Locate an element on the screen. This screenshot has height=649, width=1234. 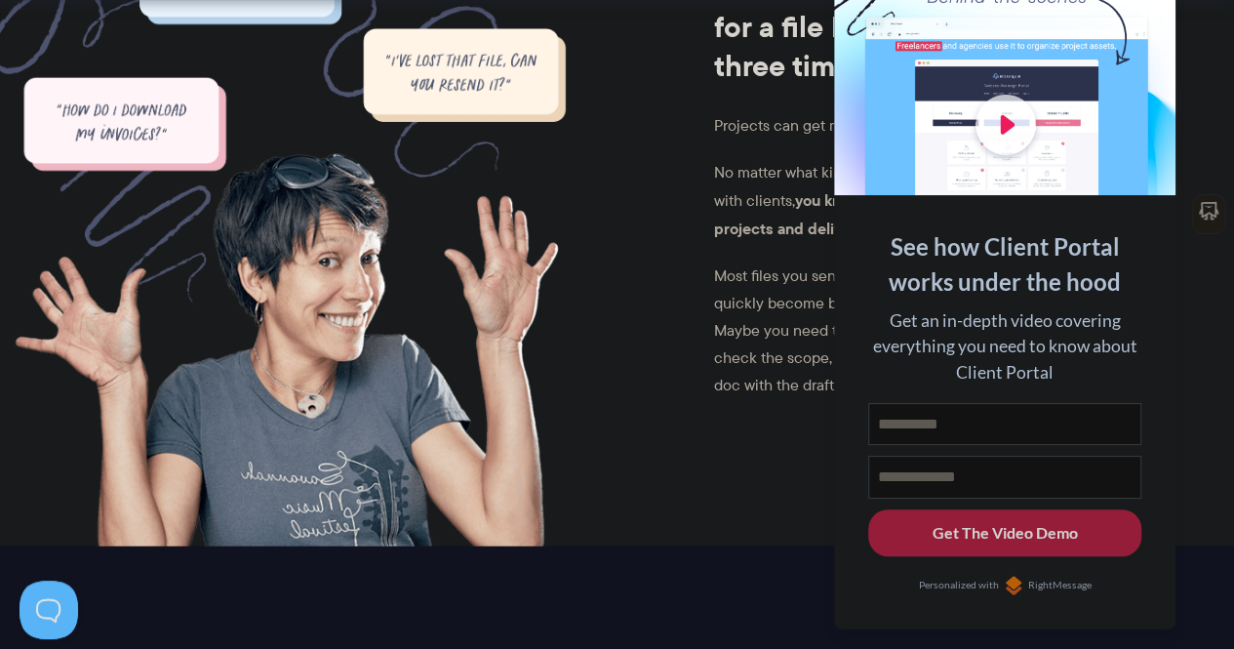
div: Get The Video Demo is located at coordinates (1004, 532).